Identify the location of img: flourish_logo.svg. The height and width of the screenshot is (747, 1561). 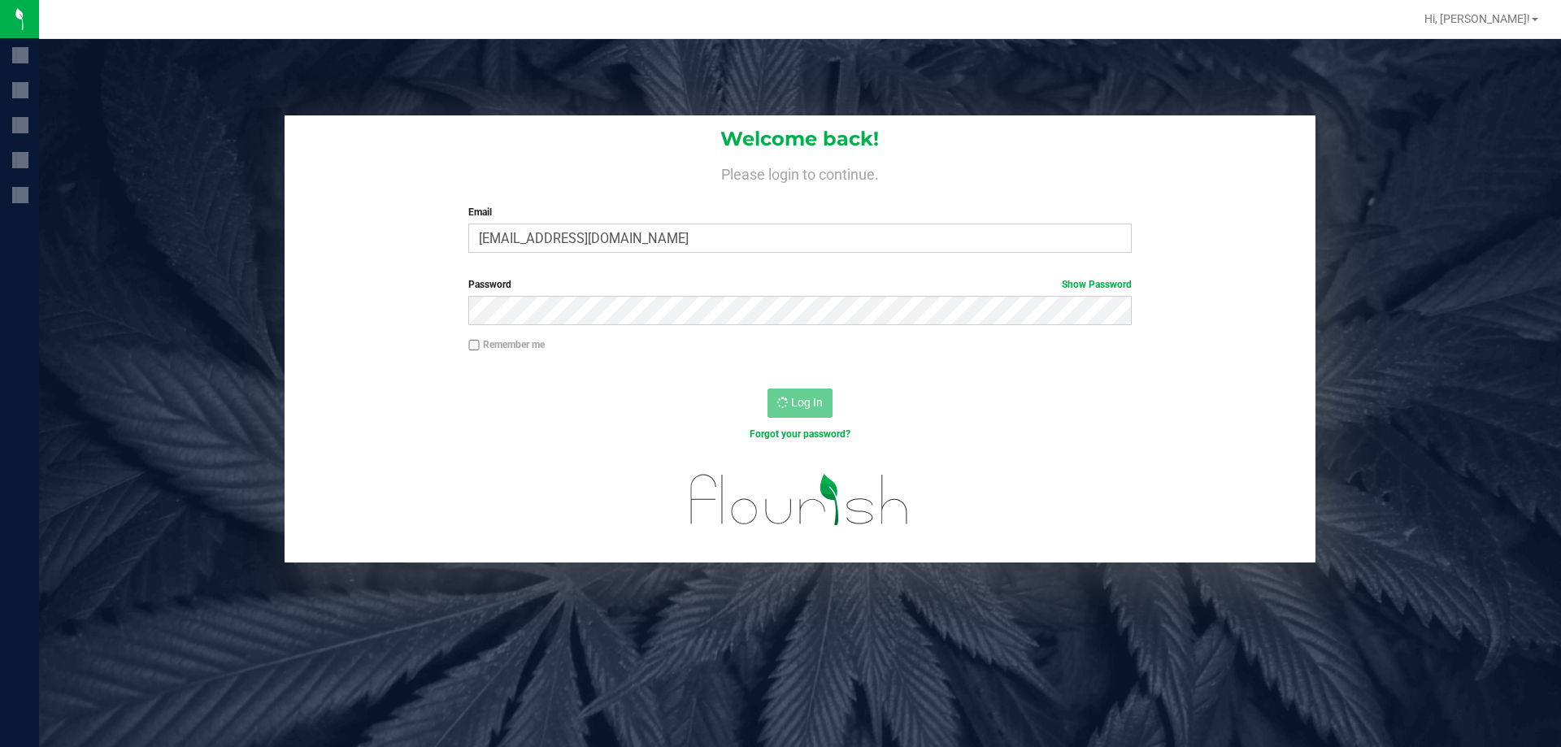
(799, 500).